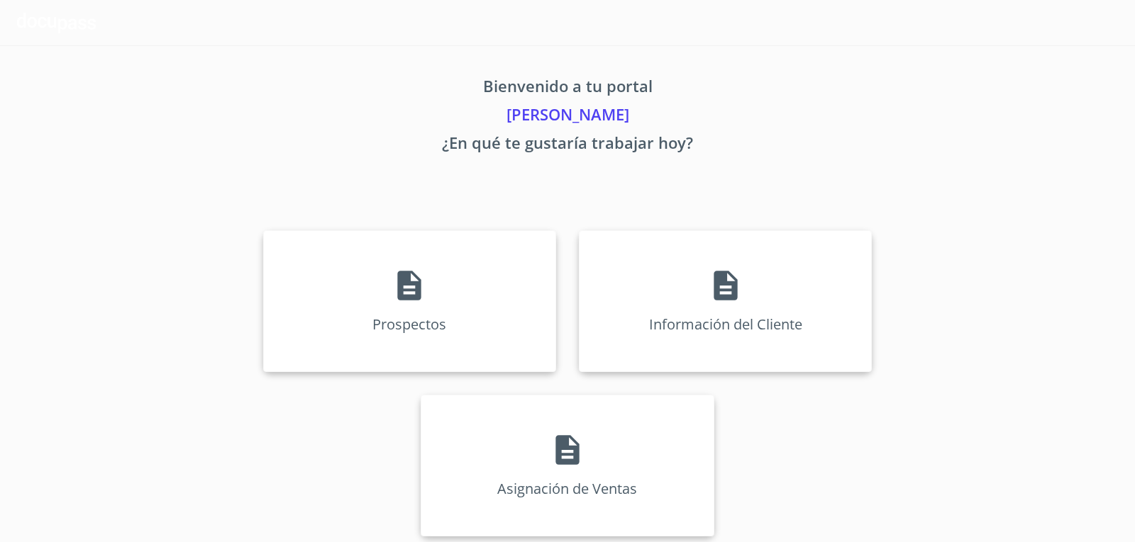 This screenshot has height=542, width=1135. What do you see at coordinates (1058, 23) in the screenshot?
I see `button: account of current user` at bounding box center [1058, 23].